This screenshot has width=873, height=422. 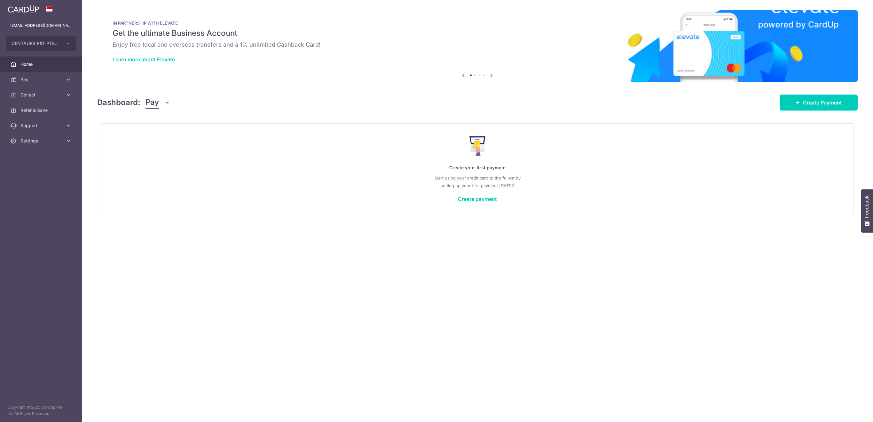 What do you see at coordinates (42, 95) in the screenshot?
I see `span: Collect` at bounding box center [42, 95].